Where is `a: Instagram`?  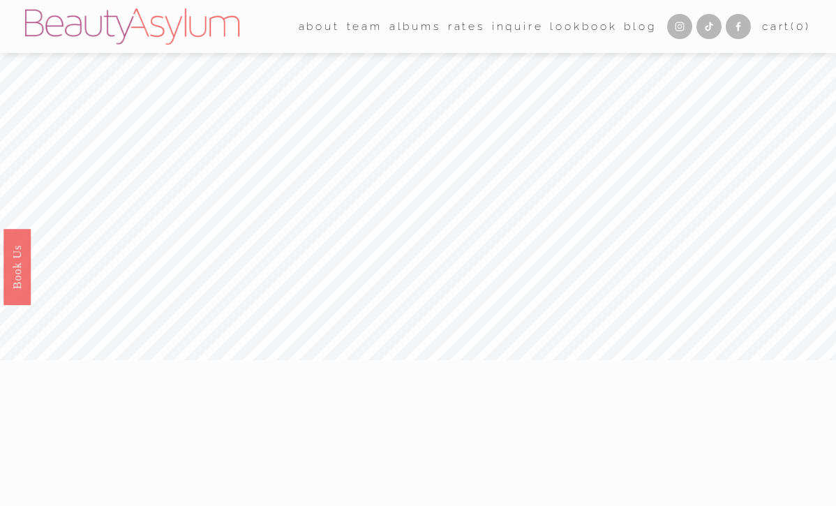 a: Instagram is located at coordinates (679, 27).